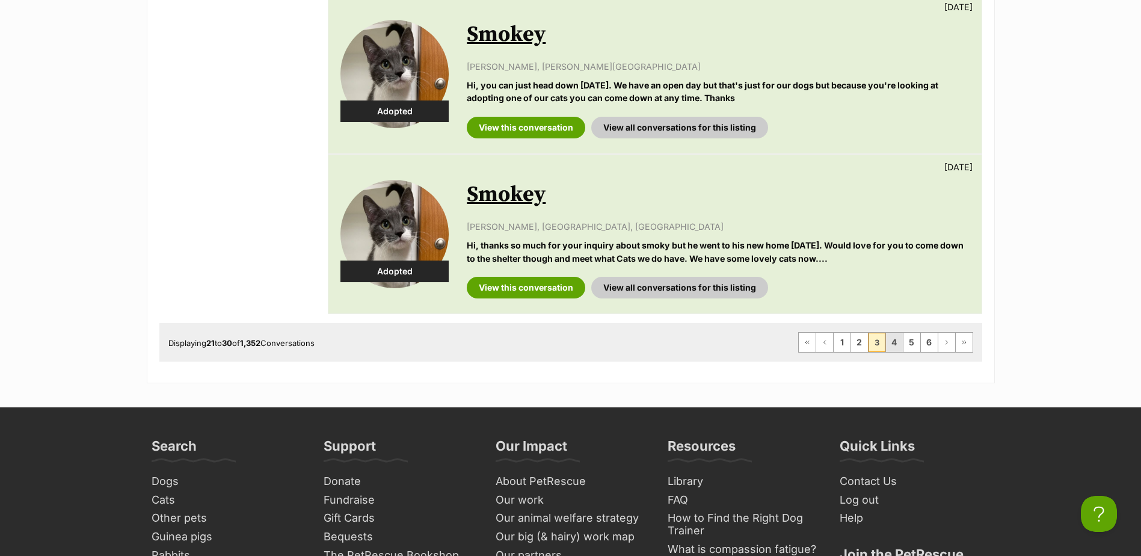  Describe the element at coordinates (877, 449) in the screenshot. I see `h3: Quick Links` at that location.